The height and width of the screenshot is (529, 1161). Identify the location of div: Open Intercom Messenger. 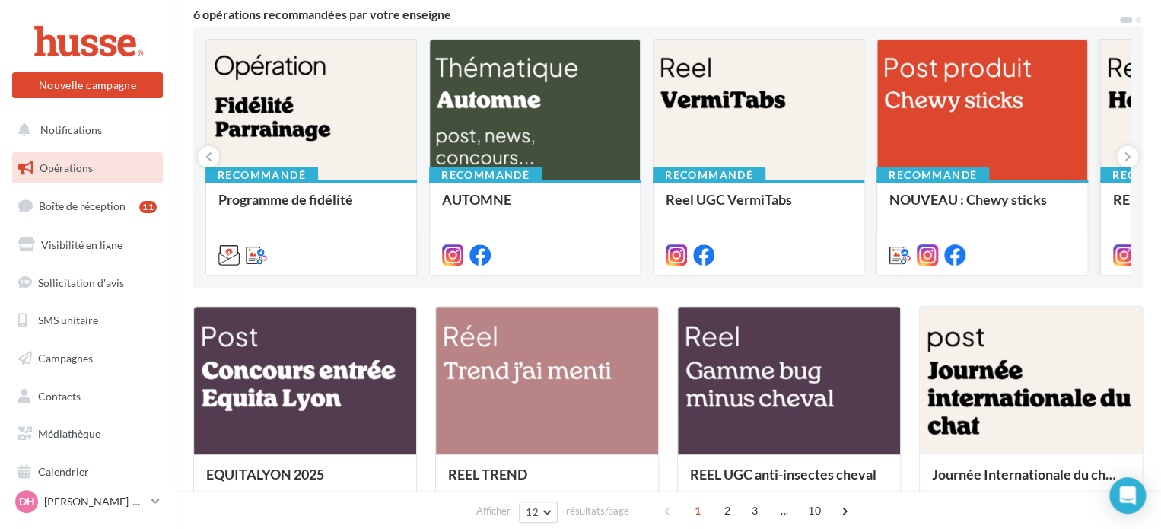
(1127, 495).